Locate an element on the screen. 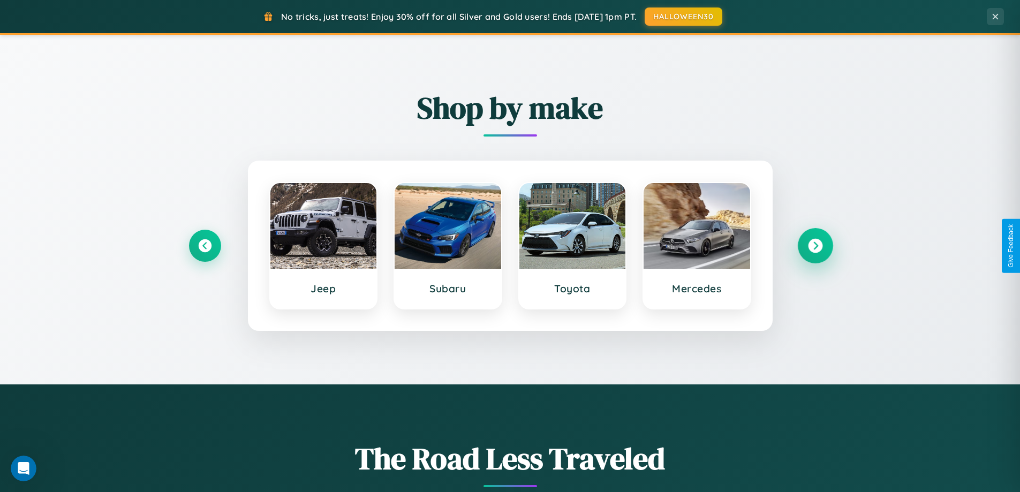 This screenshot has width=1020, height=492. h1: The Road Less Traveled is located at coordinates (510, 458).